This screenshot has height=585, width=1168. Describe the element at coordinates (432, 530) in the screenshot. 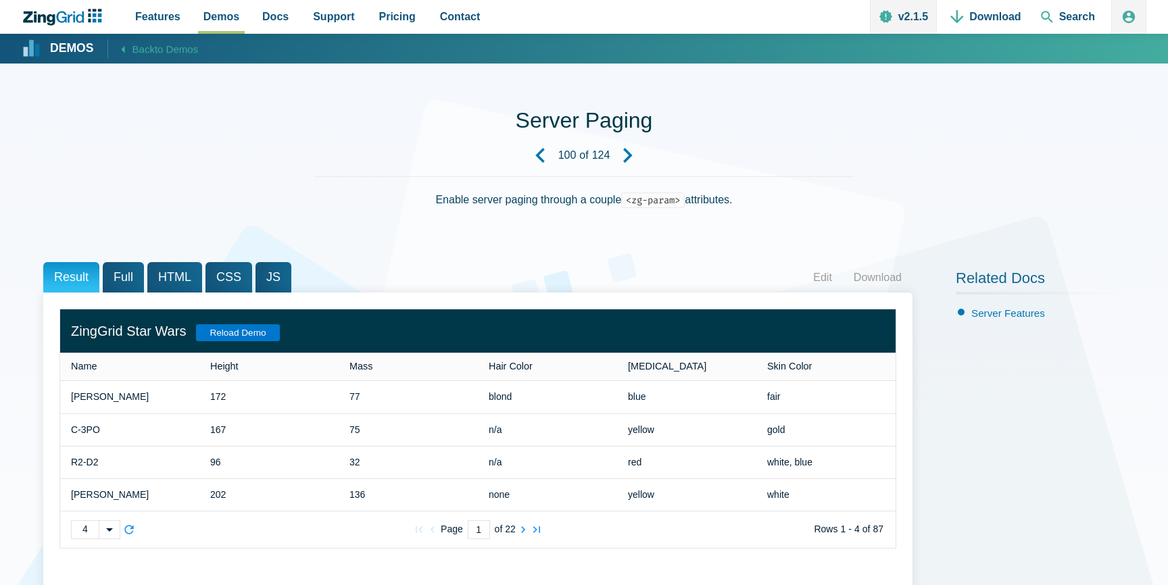

I see `zg-button: prevpage` at that location.